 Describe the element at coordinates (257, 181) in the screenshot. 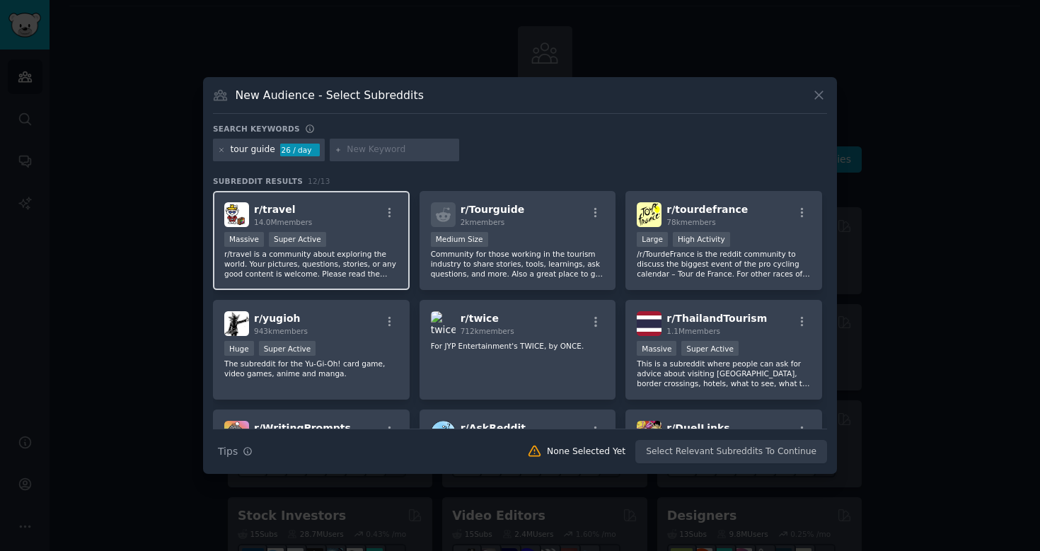

I see `span: Subreddit Results` at that location.